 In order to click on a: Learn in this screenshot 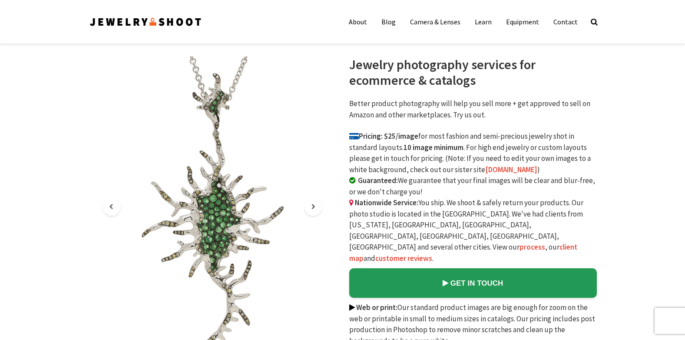, I will do `click(483, 22)`.